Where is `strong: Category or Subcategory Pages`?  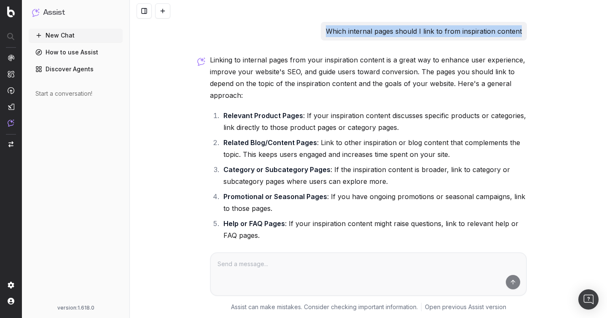 strong: Category or Subcategory Pages is located at coordinates (277, 170).